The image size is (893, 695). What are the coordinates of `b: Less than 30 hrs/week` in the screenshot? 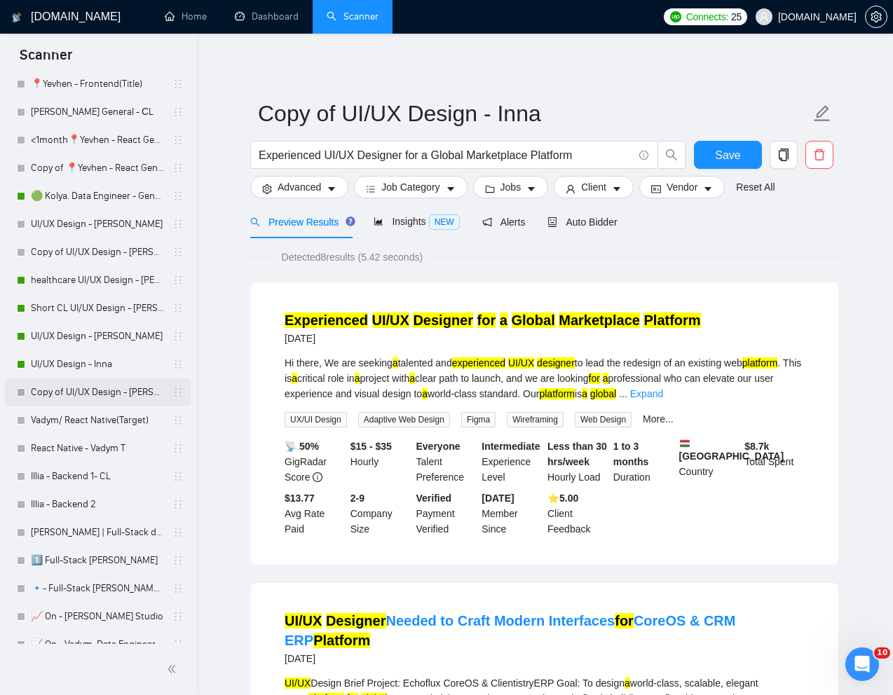 It's located at (577, 454).